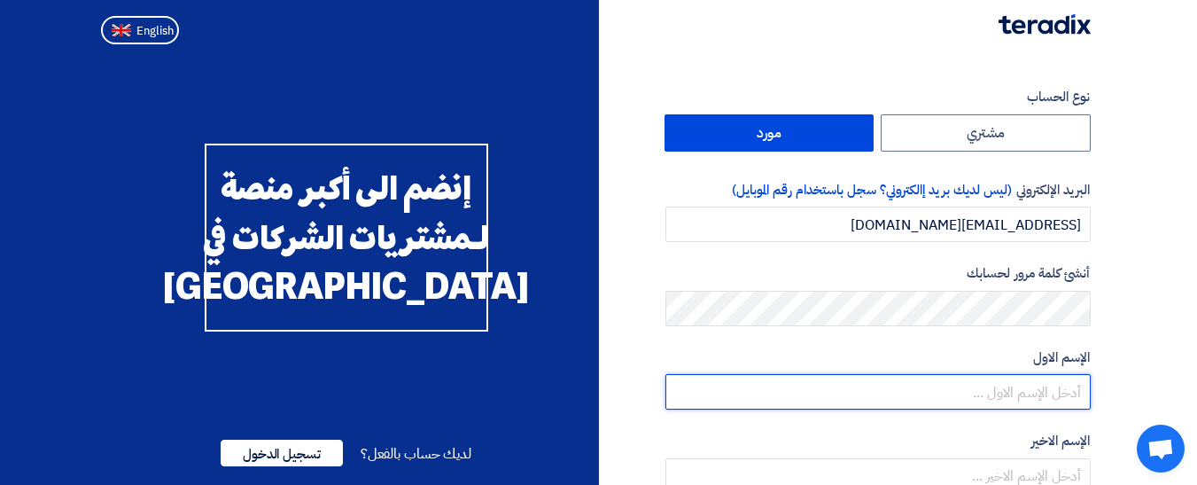  Describe the element at coordinates (140, 30) in the screenshot. I see `button: English` at that location.